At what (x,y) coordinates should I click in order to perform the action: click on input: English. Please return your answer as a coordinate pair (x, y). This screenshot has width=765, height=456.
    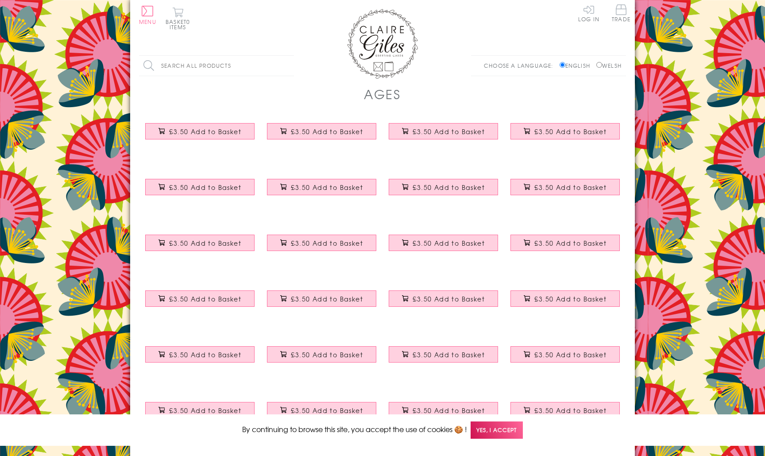
    Looking at the image, I should click on (562, 65).